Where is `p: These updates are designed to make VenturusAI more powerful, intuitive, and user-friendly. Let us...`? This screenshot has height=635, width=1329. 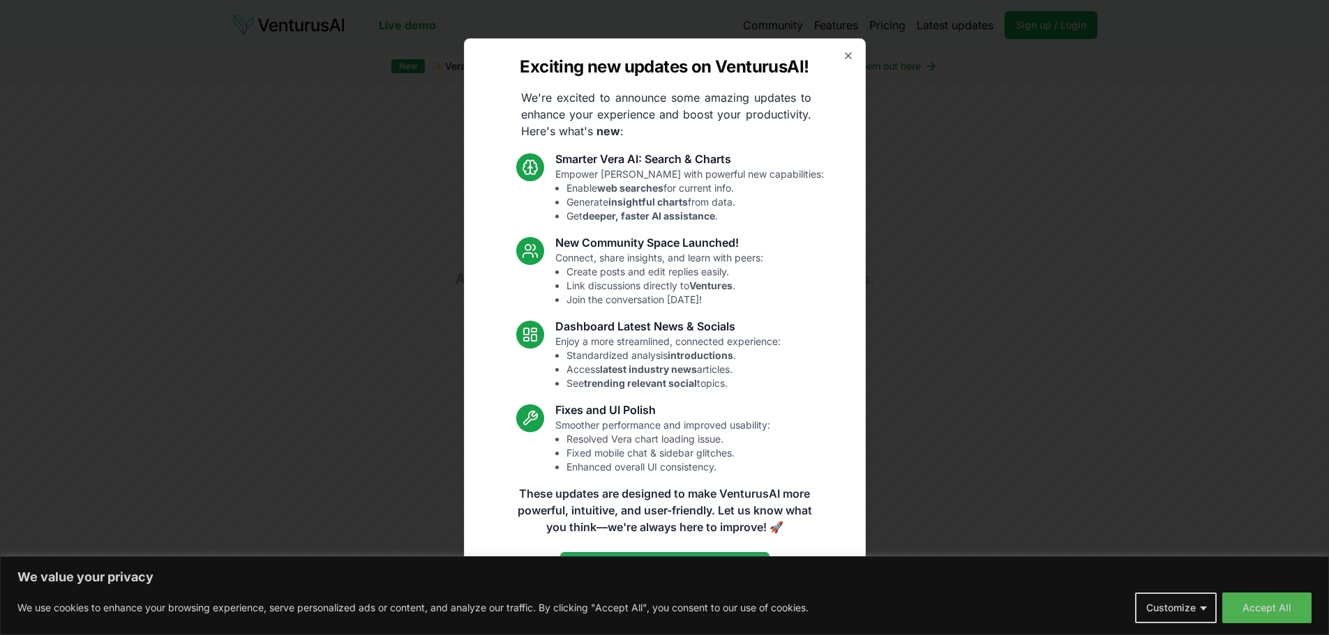
p: These updates are designed to make VenturusAI more powerful, intuitive, and user-friendly. Let us... is located at coordinates (665, 510).